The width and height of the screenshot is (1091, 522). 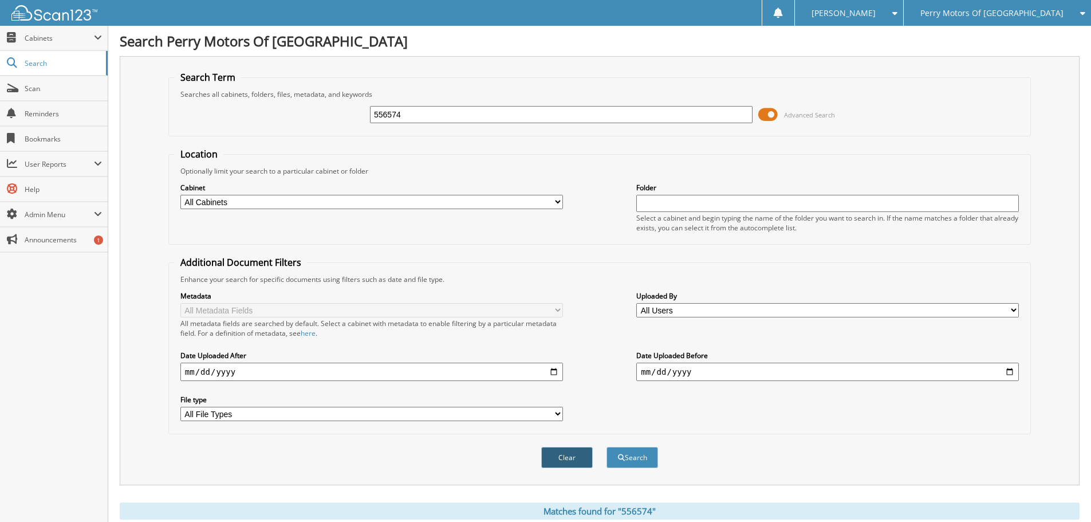 I want to click on label: Folder, so click(x=827, y=187).